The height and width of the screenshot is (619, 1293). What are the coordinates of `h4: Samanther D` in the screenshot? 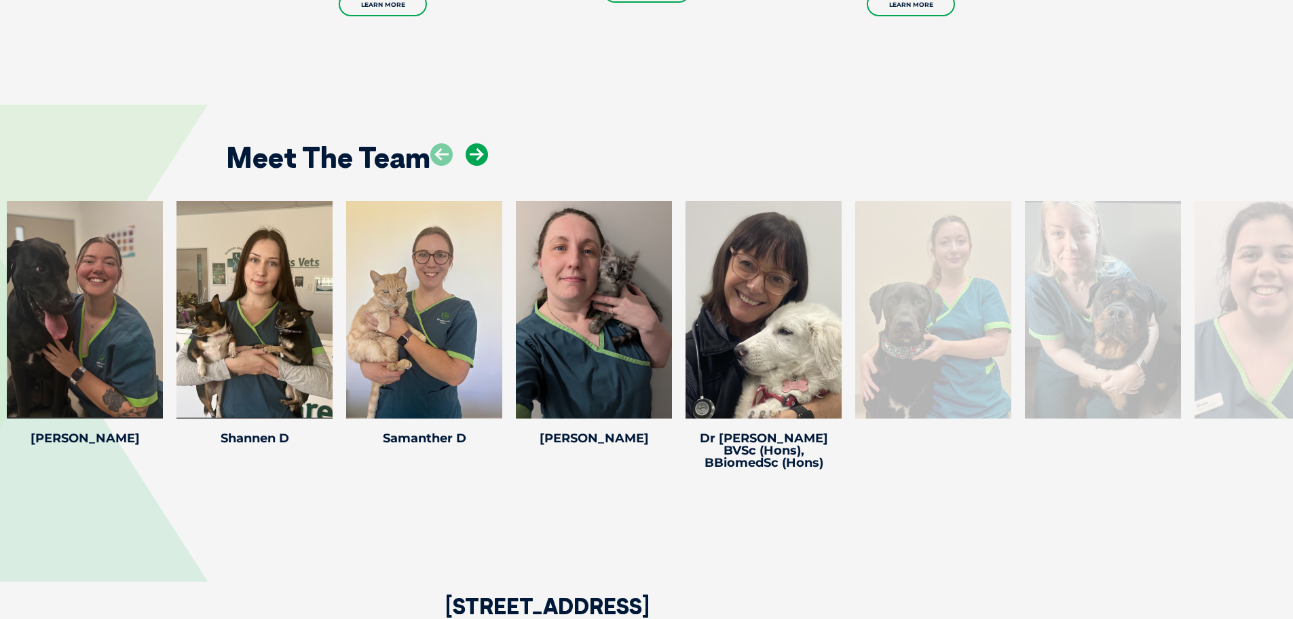 It's located at (424, 438).